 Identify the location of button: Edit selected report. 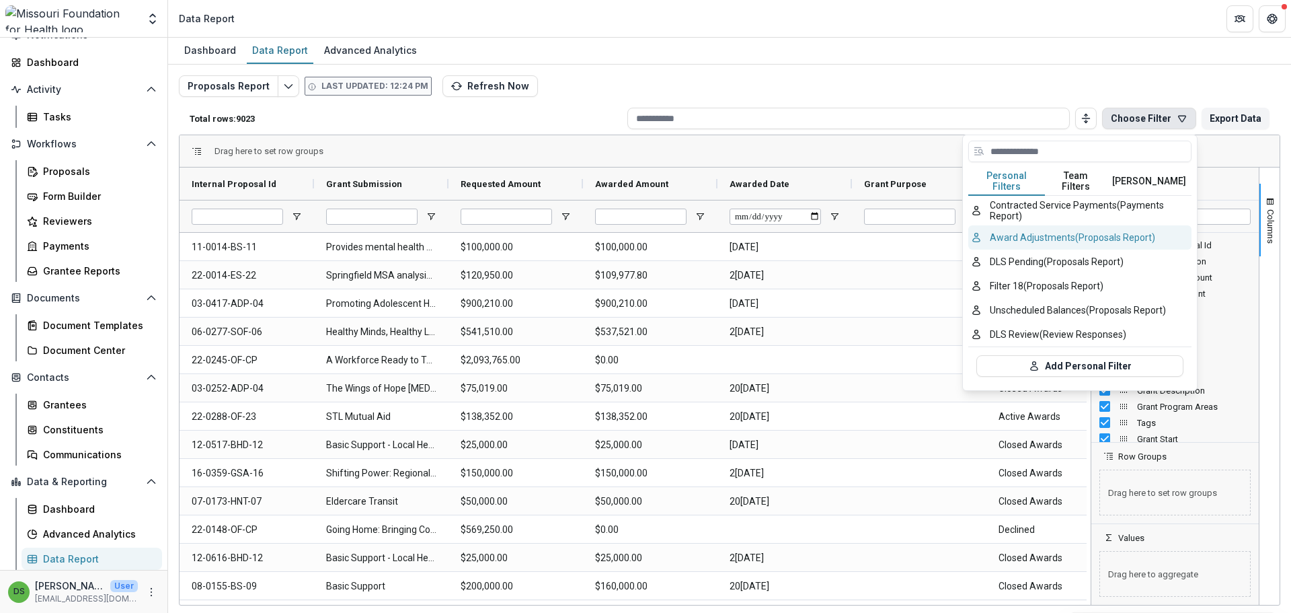
(288, 86).